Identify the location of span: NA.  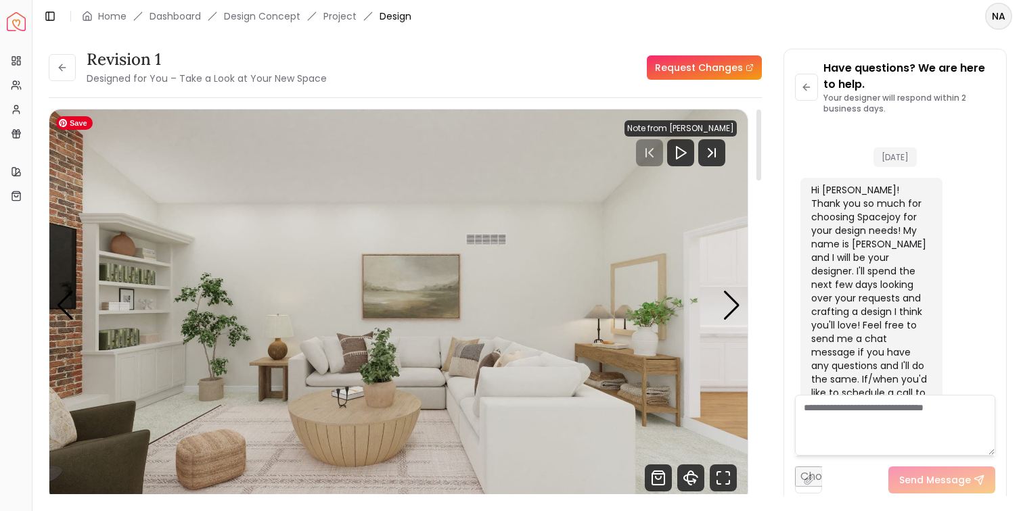
(998, 16).